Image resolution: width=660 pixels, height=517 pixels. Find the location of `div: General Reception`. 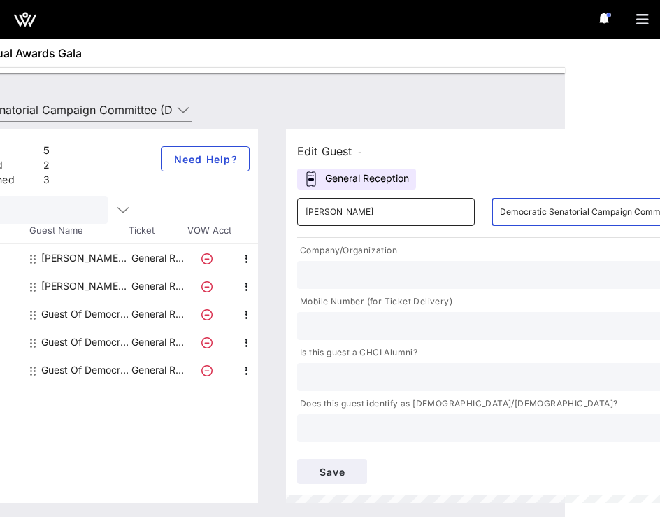

div: General Reception is located at coordinates (357, 179).